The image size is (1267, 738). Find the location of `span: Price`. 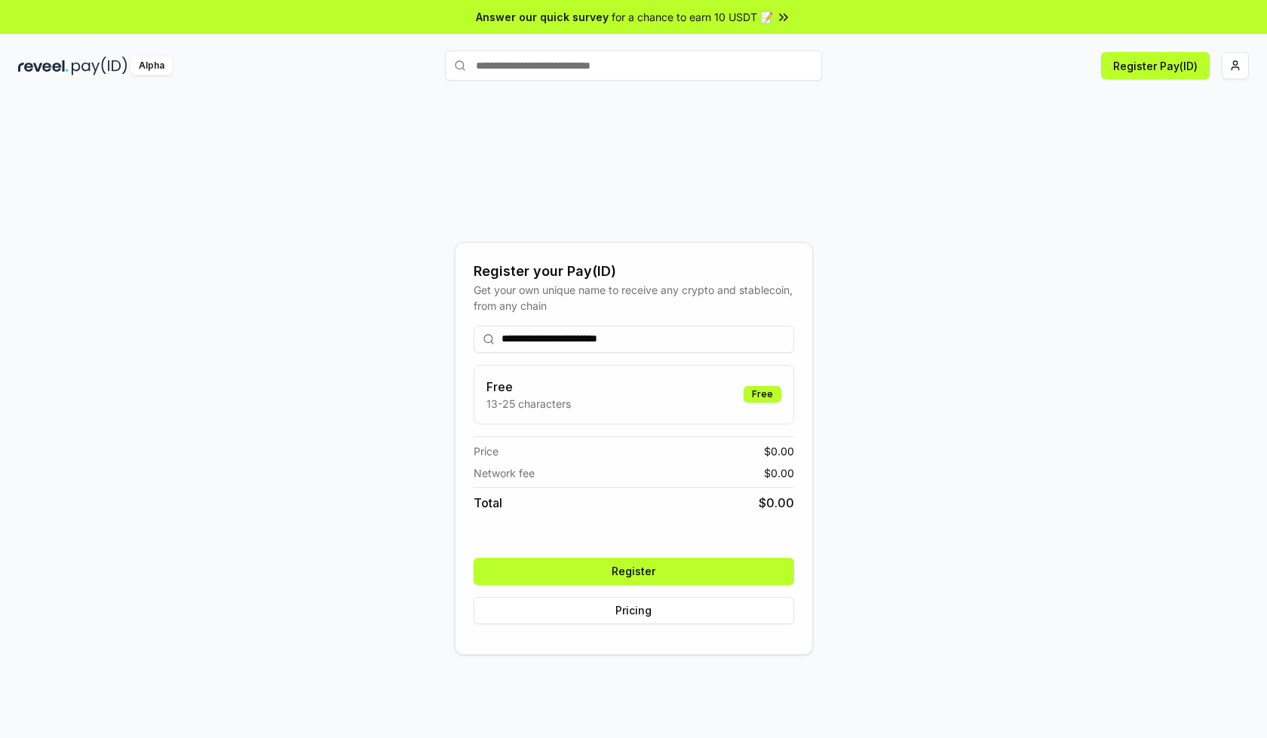

span: Price is located at coordinates (486, 451).